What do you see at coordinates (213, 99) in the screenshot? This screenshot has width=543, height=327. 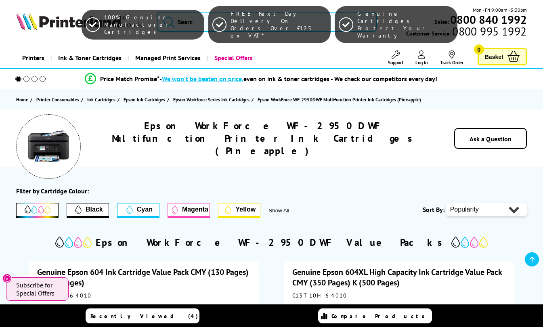 I see `a: Epson Workforce Series Ink Cartridges` at bounding box center [213, 99].